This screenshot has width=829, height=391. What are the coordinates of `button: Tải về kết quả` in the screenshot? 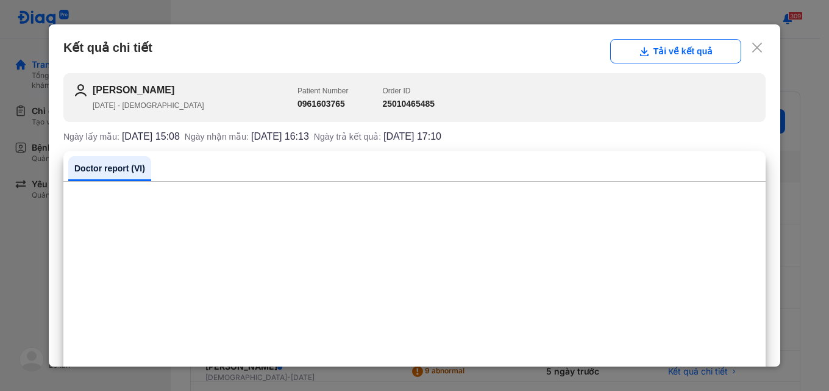 It's located at (676, 51).